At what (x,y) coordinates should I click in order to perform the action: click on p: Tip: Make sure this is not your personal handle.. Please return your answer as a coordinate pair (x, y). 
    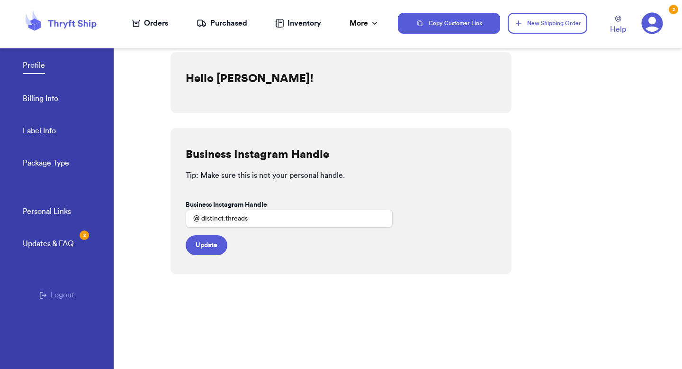
    Looking at the image, I should click on (341, 175).